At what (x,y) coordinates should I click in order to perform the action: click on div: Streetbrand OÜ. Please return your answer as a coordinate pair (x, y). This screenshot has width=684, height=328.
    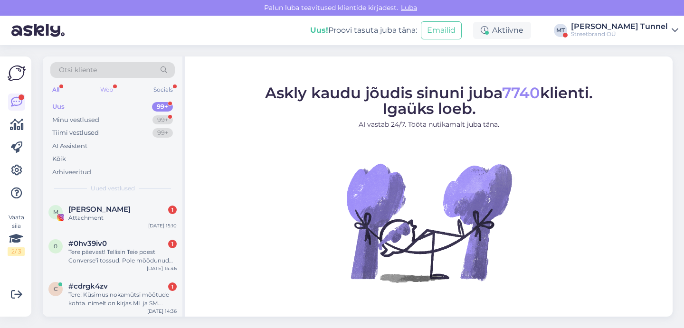
    Looking at the image, I should click on (620, 34).